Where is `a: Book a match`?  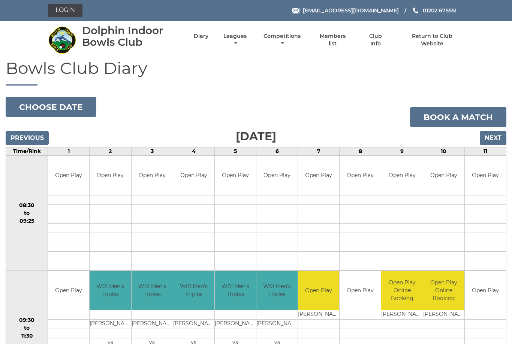 a: Book a match is located at coordinates (458, 117).